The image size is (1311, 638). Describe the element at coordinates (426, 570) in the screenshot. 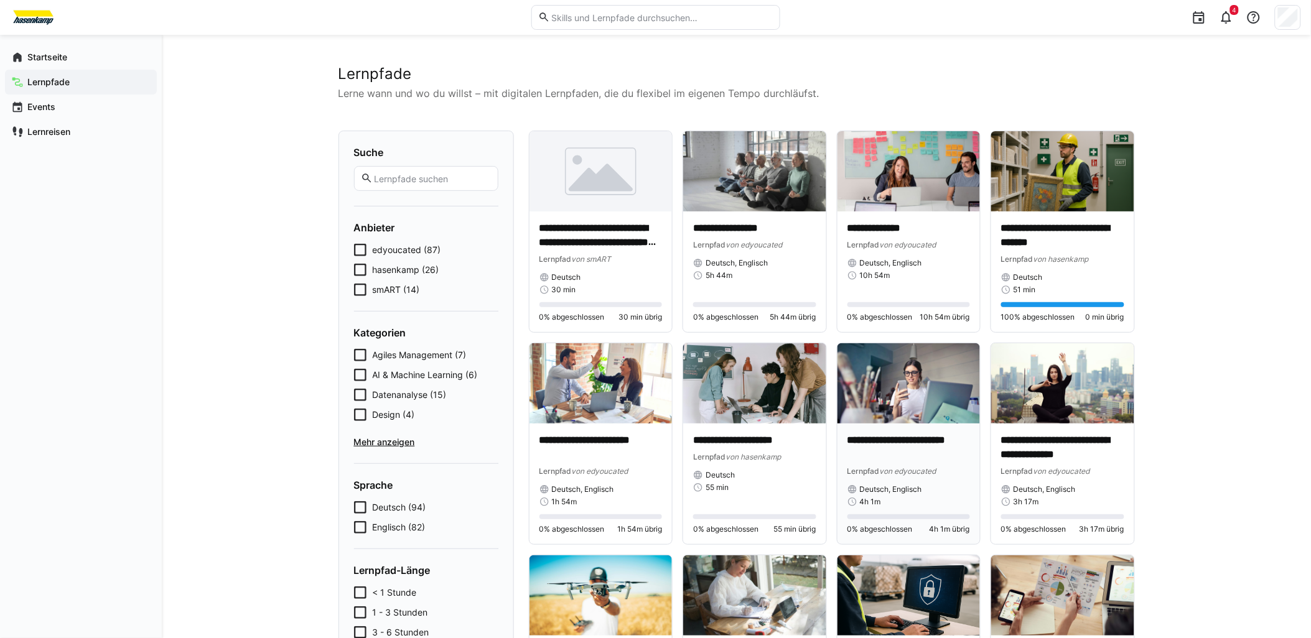

I see `h4: Lernpfad-Länge` at that location.